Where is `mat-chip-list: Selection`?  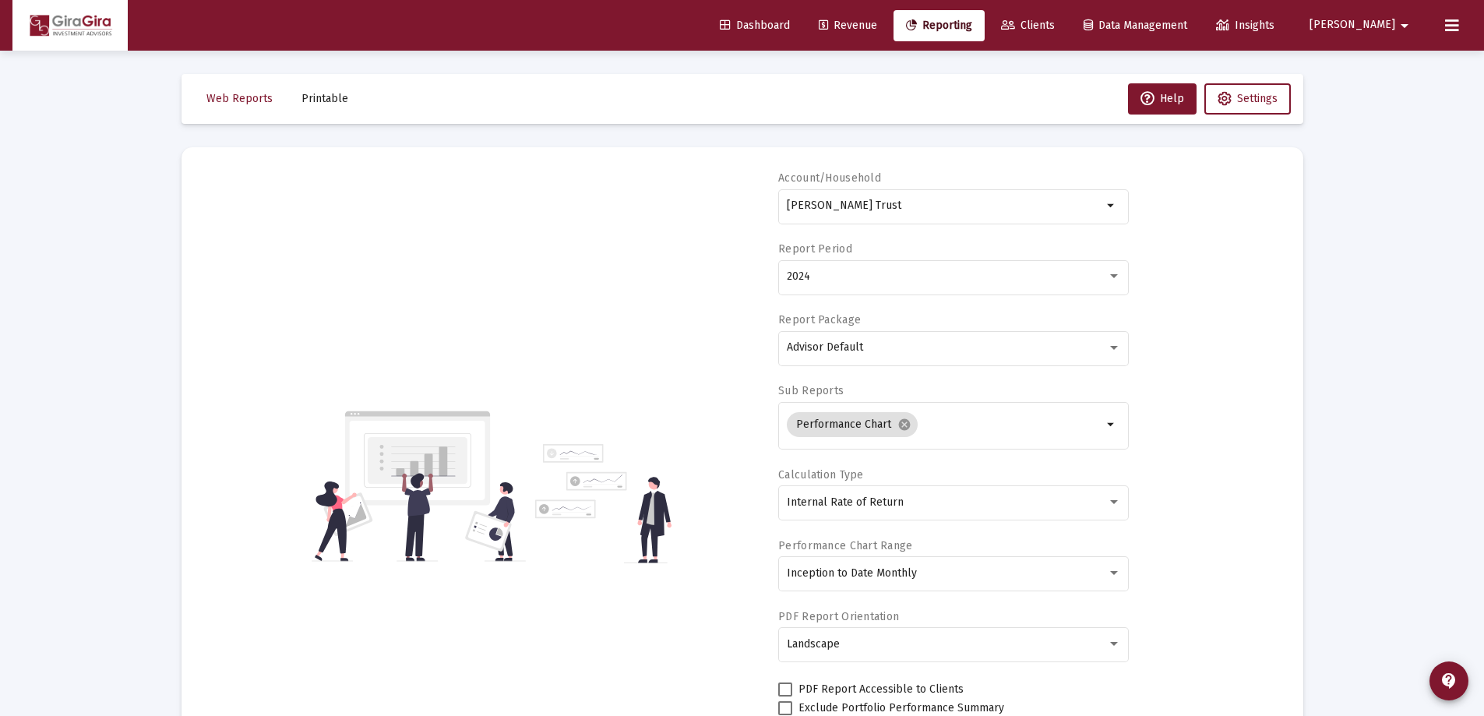 mat-chip-list: Selection is located at coordinates (944, 424).